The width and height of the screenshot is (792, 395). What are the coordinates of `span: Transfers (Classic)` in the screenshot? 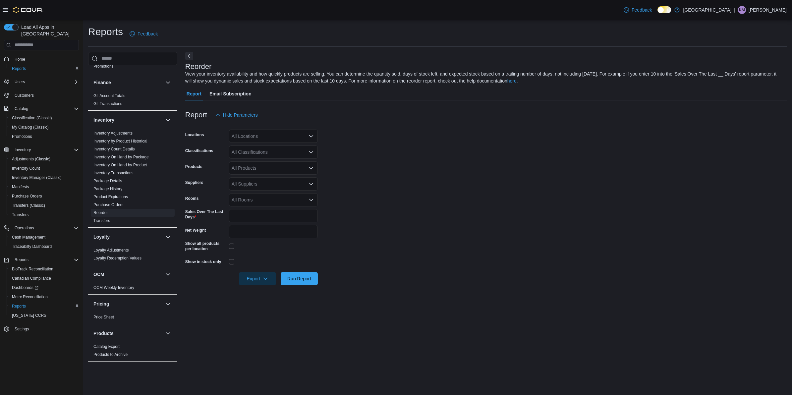 It's located at (29, 205).